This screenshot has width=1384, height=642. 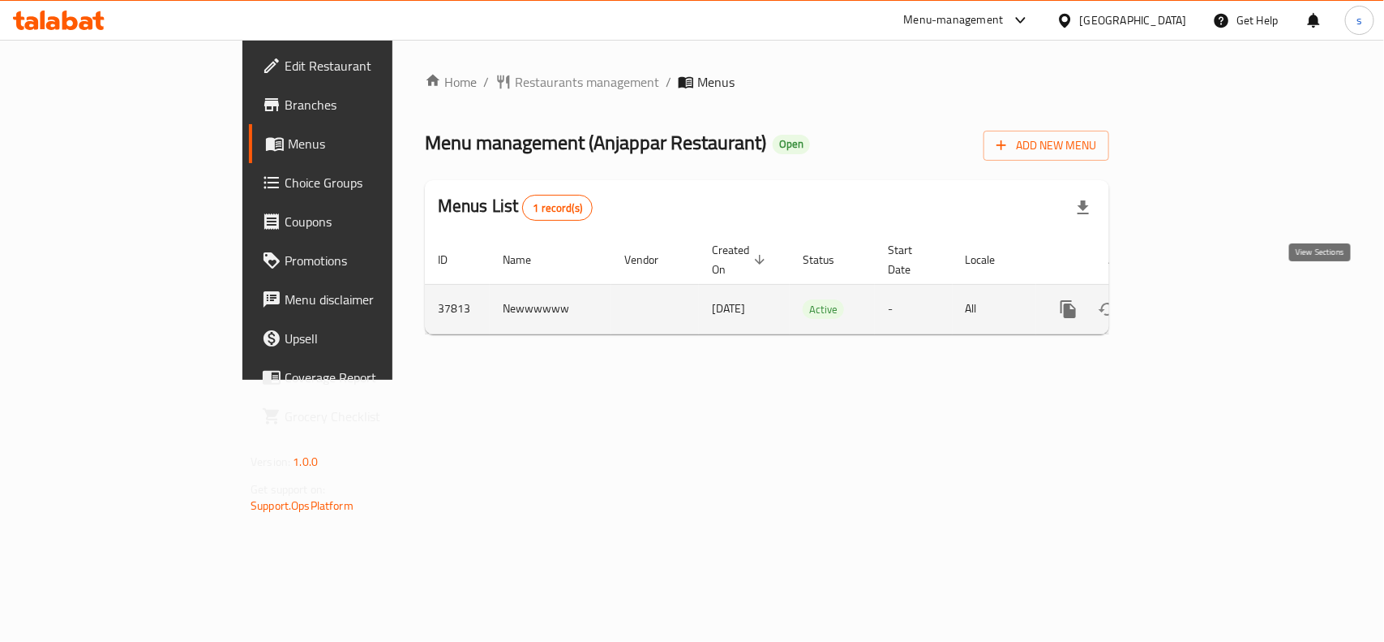 I want to click on span: Coverage Report, so click(x=372, y=377).